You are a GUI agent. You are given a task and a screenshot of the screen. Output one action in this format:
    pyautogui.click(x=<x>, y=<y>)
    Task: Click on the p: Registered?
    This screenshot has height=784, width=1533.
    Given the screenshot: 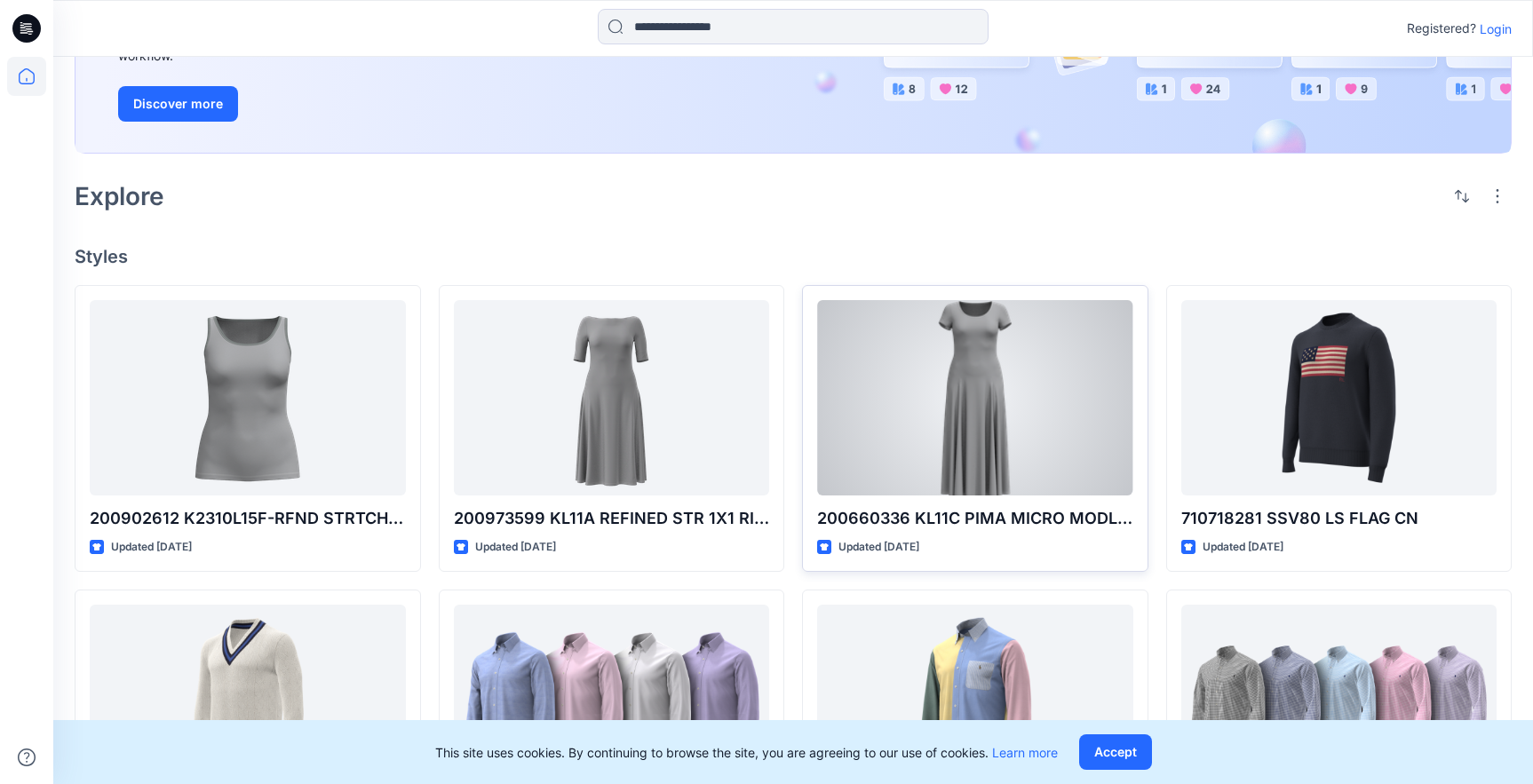 What is the action you would take?
    pyautogui.click(x=1441, y=29)
    